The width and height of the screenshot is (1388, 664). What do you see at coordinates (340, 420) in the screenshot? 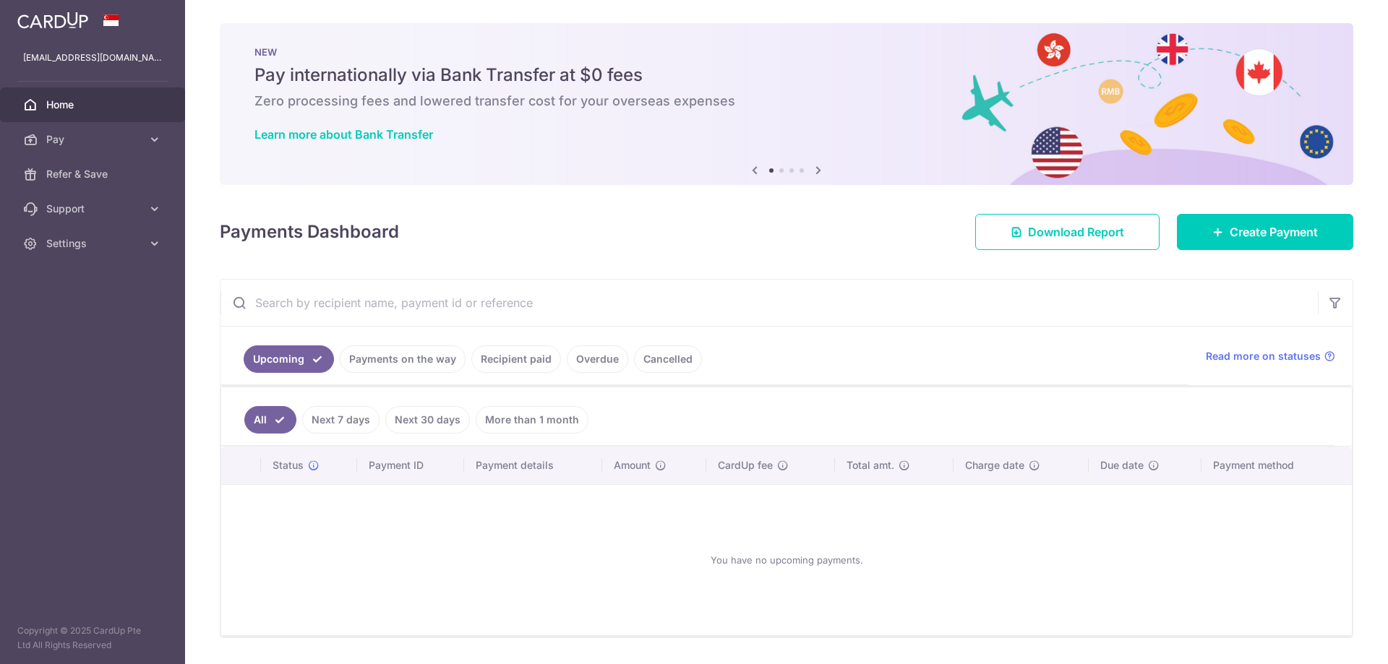
I see `a: Next 7 days` at bounding box center [340, 420].